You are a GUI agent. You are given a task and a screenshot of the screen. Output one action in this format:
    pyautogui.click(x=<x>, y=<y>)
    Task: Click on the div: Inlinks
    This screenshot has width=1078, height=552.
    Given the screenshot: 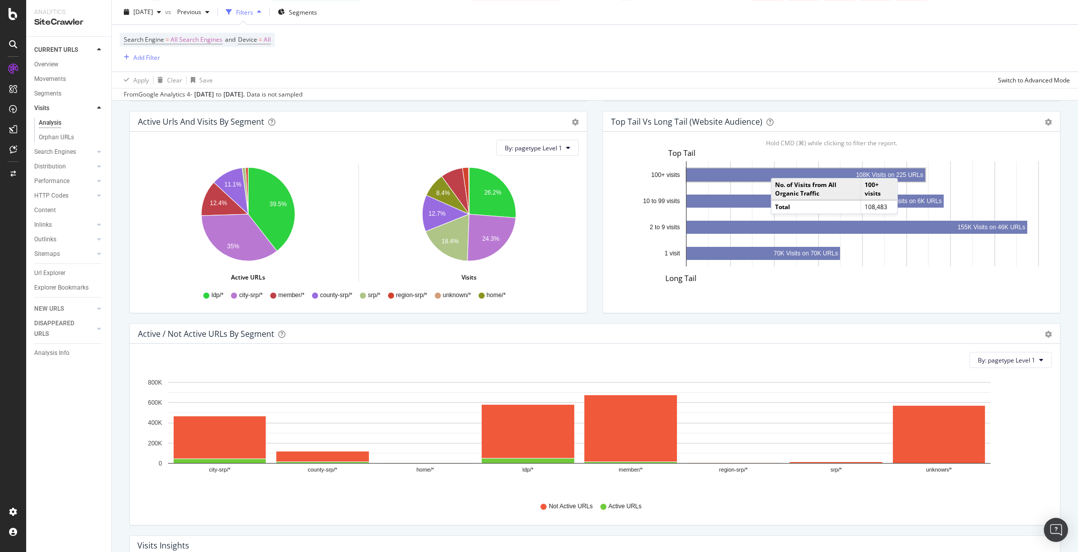 What is the action you would take?
    pyautogui.click(x=43, y=225)
    